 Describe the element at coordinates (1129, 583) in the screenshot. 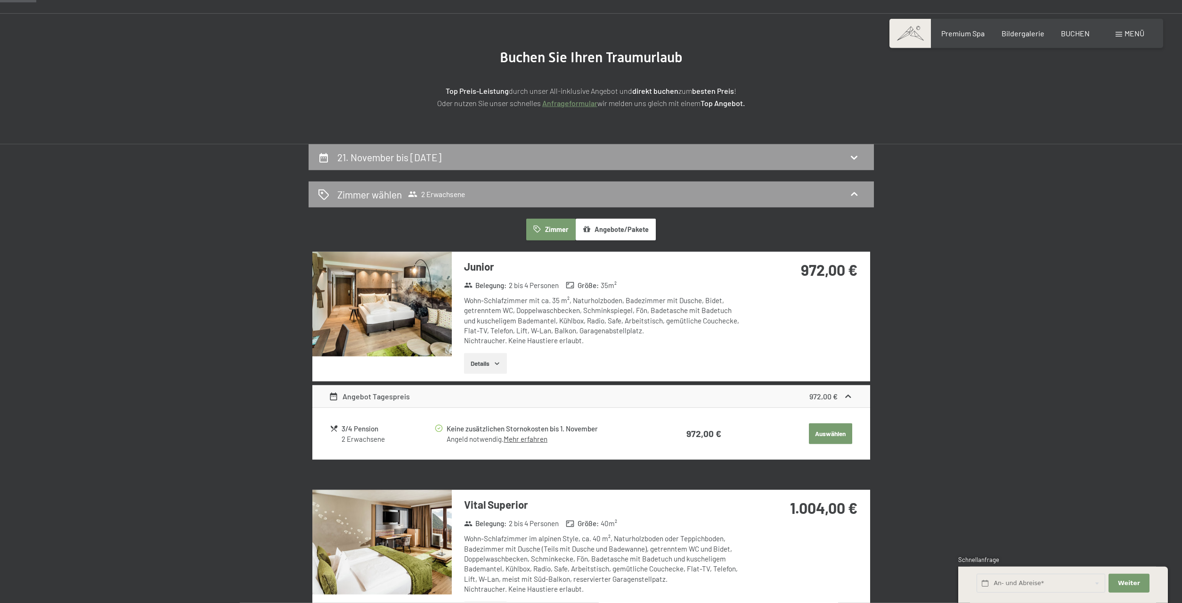

I see `button: Weiter` at that location.